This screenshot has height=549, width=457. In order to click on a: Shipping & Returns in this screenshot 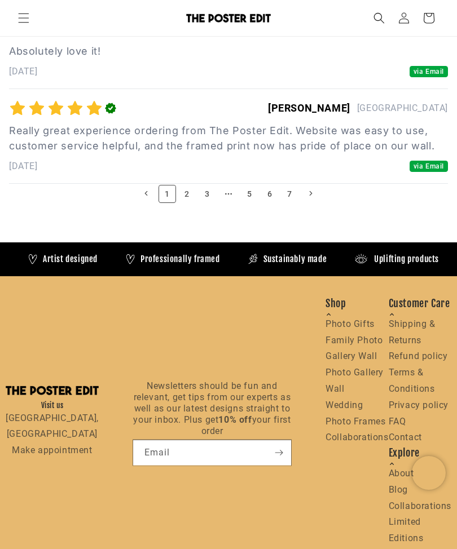, I will do `click(412, 332)`.